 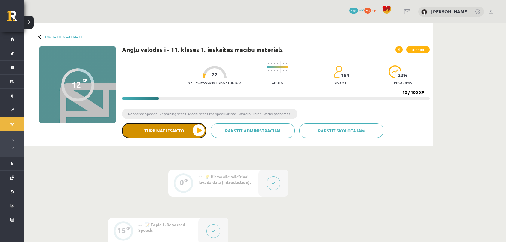 What do you see at coordinates (356, 10) in the screenshot?
I see `a: 188 mP` at bounding box center [356, 10].